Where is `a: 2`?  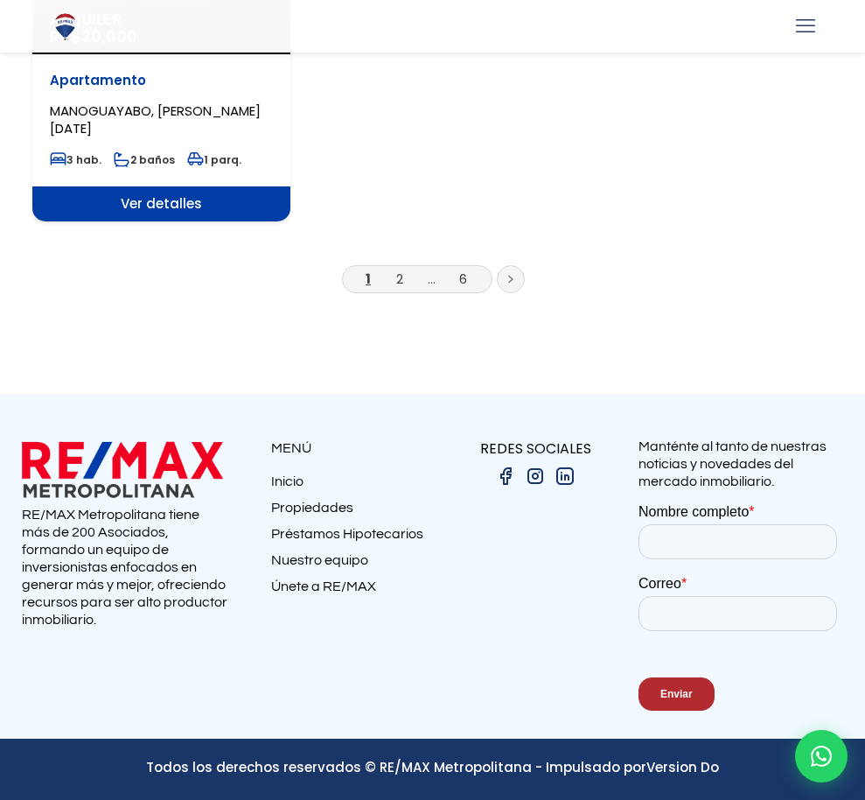 a: 2 is located at coordinates (400, 278).